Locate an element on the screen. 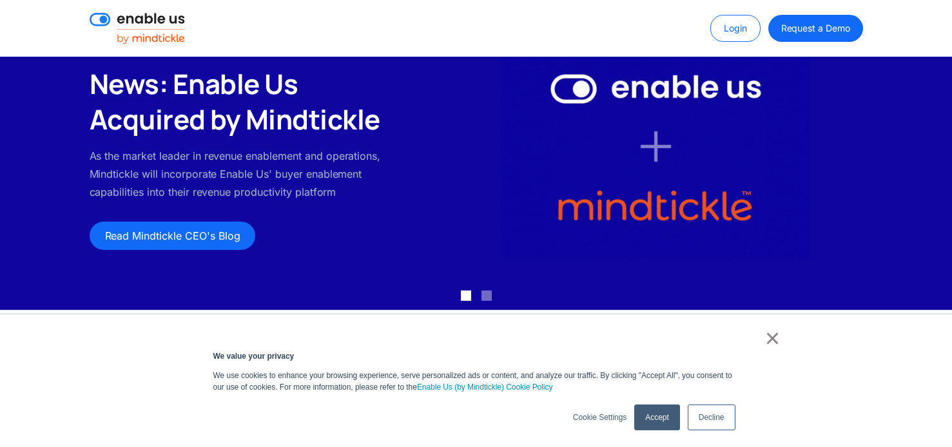  strong: We value your privacy is located at coordinates (254, 356).